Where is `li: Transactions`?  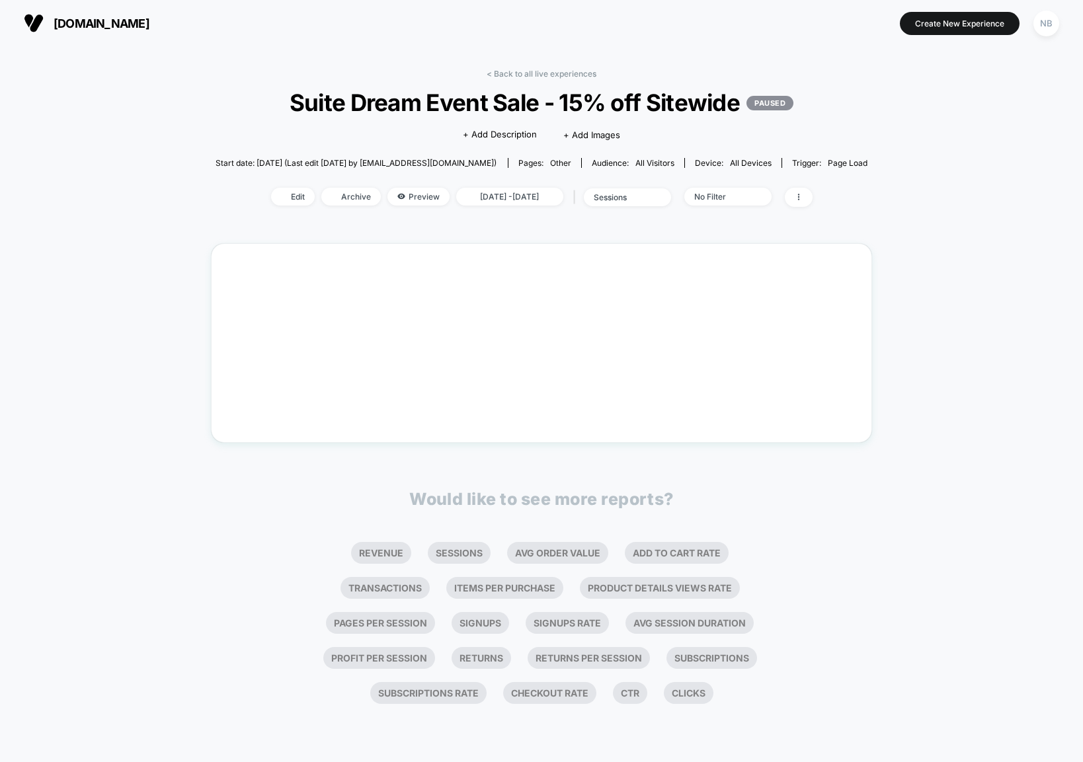
li: Transactions is located at coordinates (385, 588).